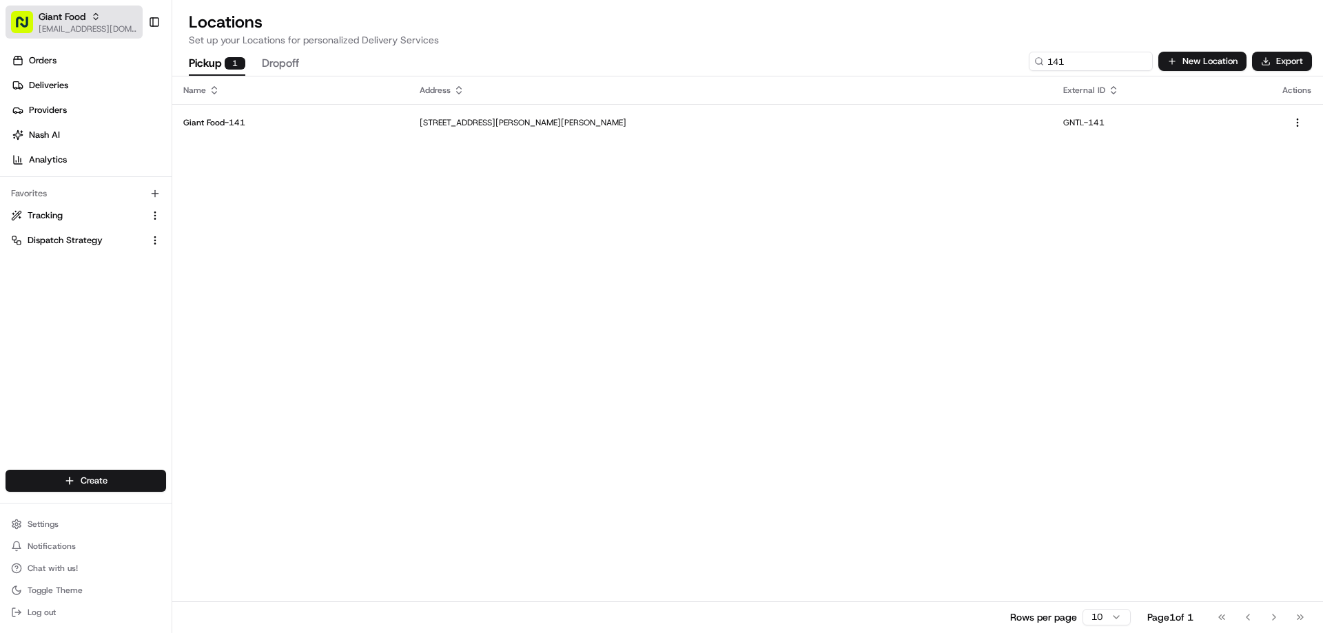  What do you see at coordinates (748, 22) in the screenshot?
I see `h2: Locations` at bounding box center [748, 22].